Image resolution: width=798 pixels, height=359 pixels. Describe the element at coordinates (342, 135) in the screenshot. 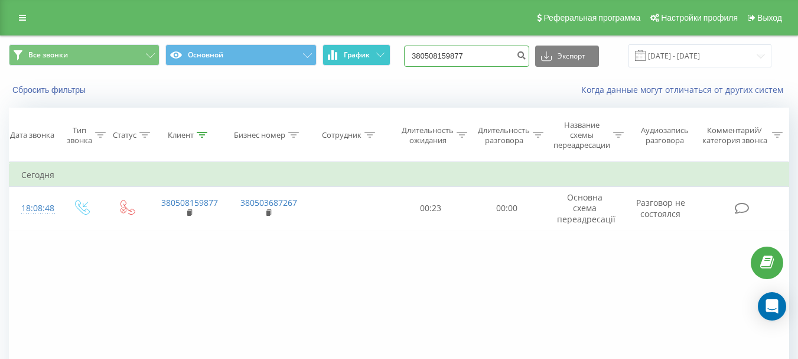

I see `div: Сотрудник` at that location.